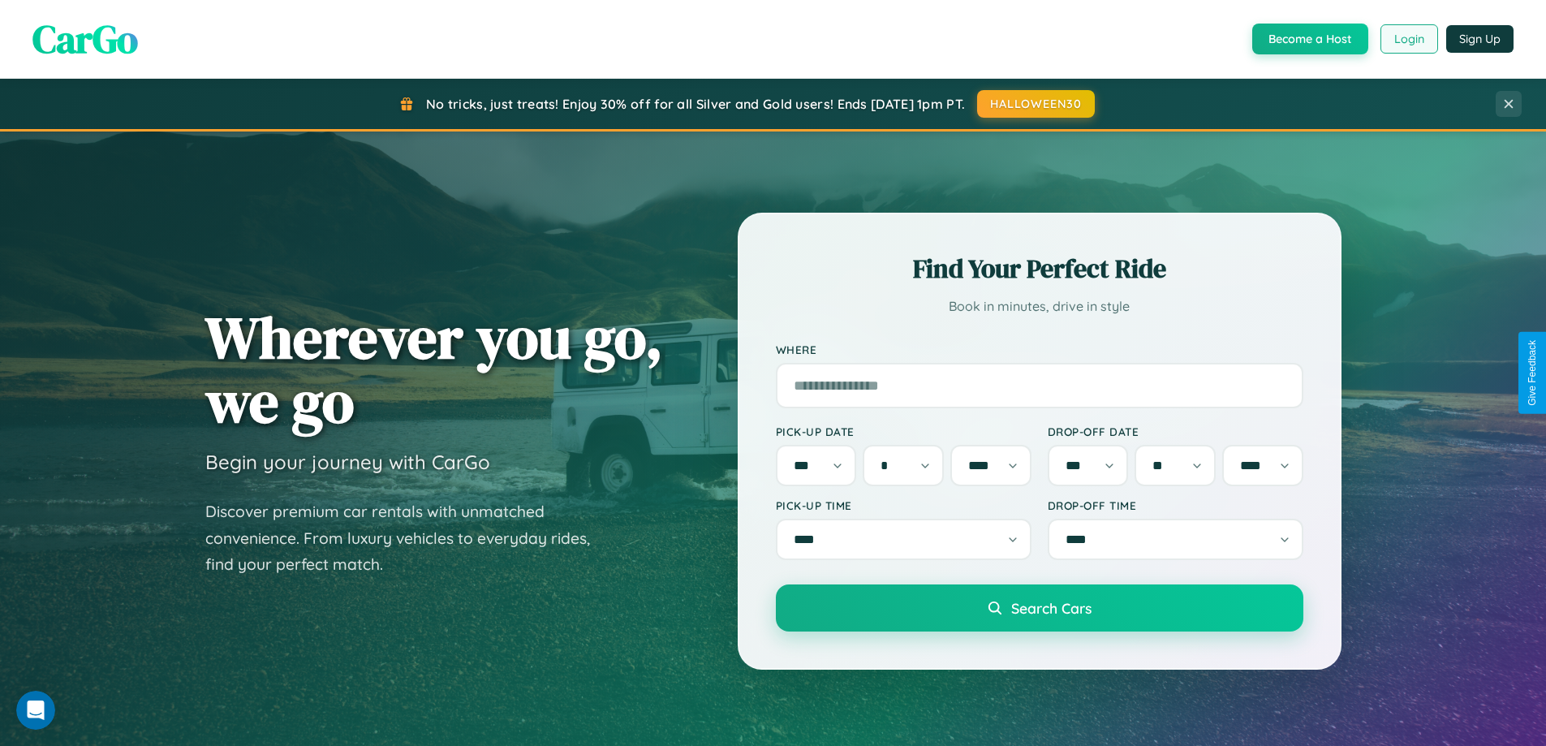 This screenshot has height=746, width=1546. What do you see at coordinates (1409, 39) in the screenshot?
I see `button: Login` at bounding box center [1409, 39].